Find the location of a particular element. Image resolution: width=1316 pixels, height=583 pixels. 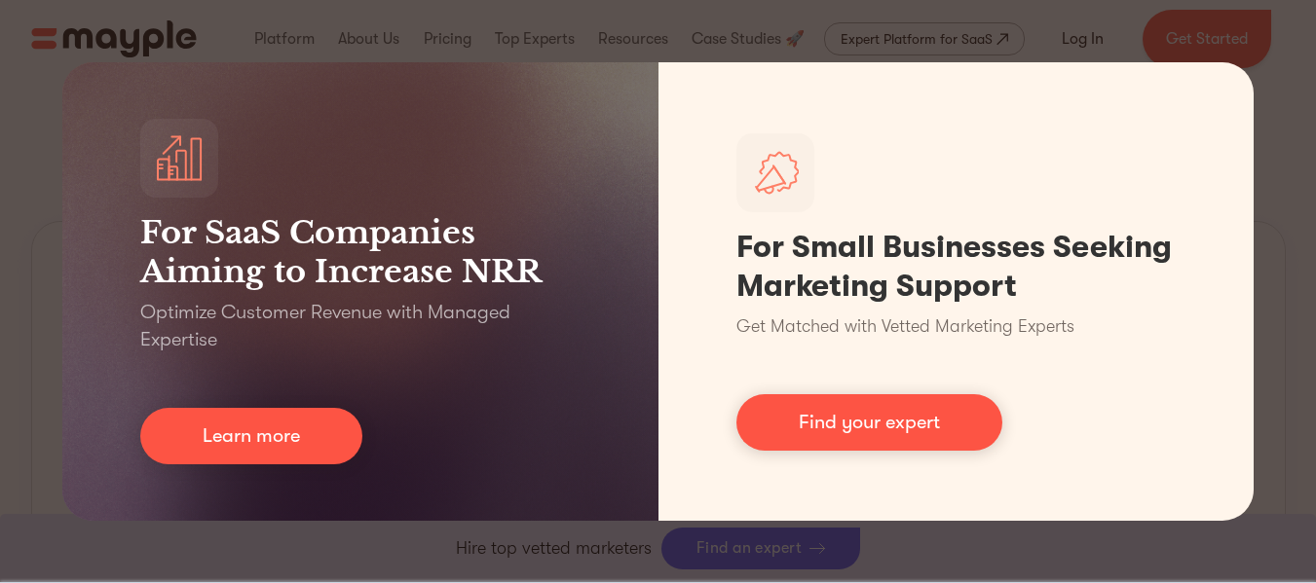

h1: For Small Businesses Seeking Marketing Support is located at coordinates (956, 267).